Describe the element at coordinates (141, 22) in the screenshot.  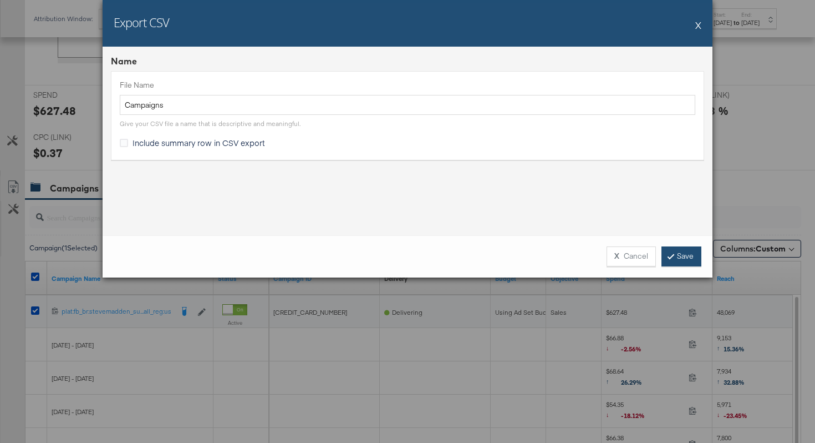
I see `h2: Export CSV` at that location.